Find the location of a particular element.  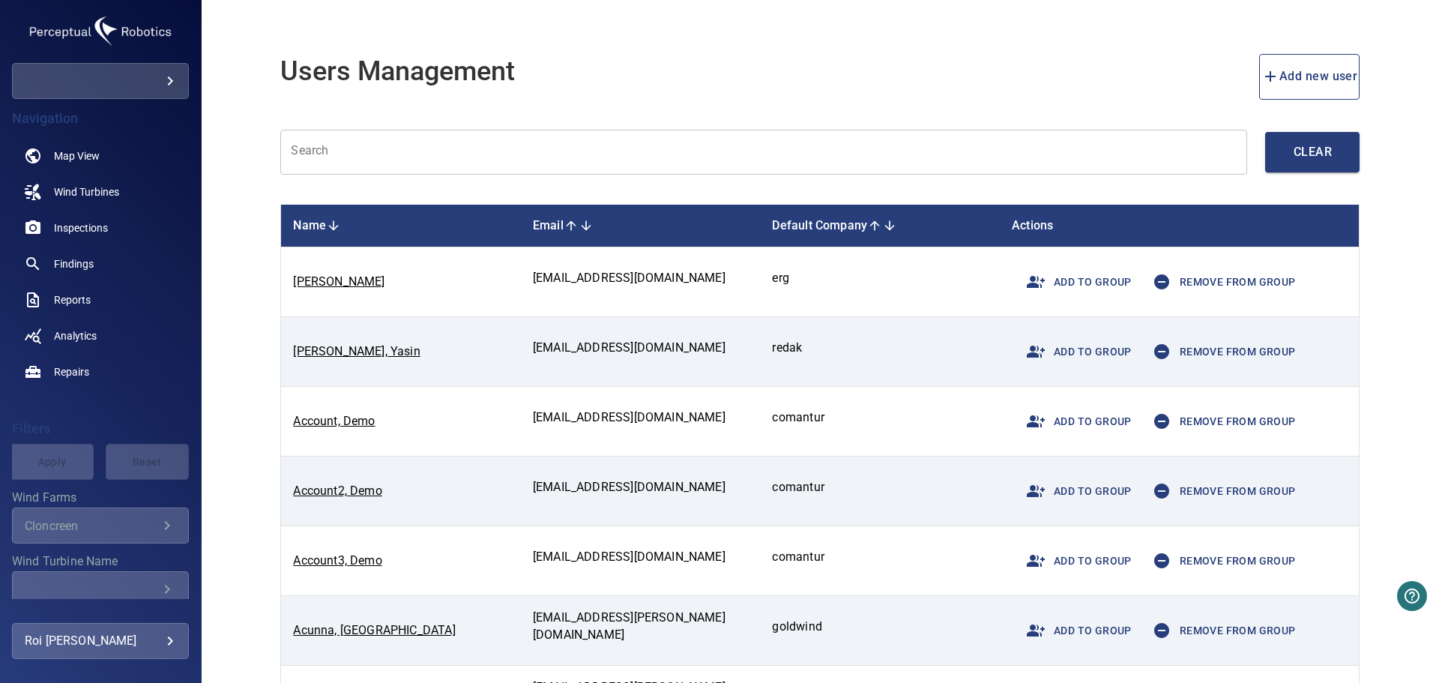

button: add new user is located at coordinates (1310, 76).